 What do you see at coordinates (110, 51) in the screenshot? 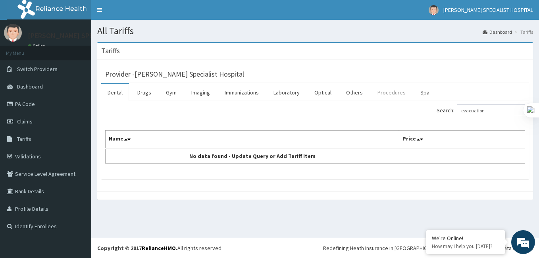
I see `h3: Tariffs` at bounding box center [110, 51].